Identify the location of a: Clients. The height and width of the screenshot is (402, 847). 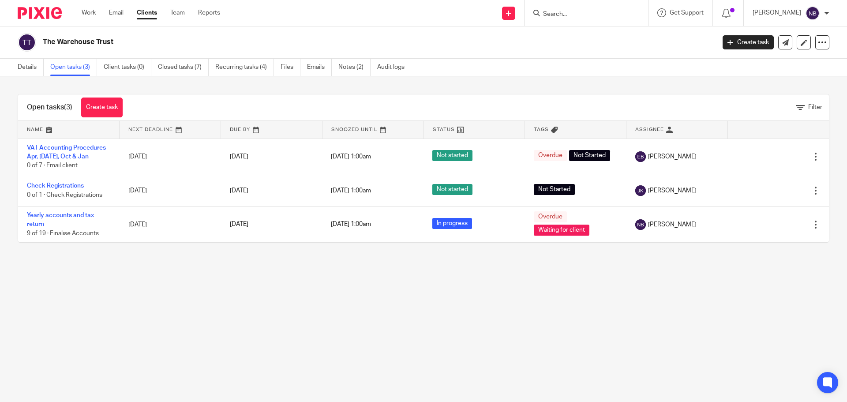
(147, 13).